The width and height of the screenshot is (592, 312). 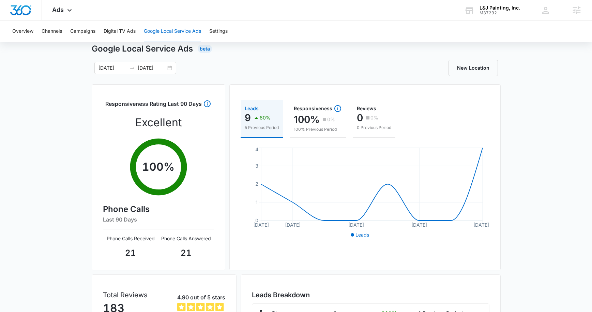 I want to click on div: Beta, so click(x=205, y=49).